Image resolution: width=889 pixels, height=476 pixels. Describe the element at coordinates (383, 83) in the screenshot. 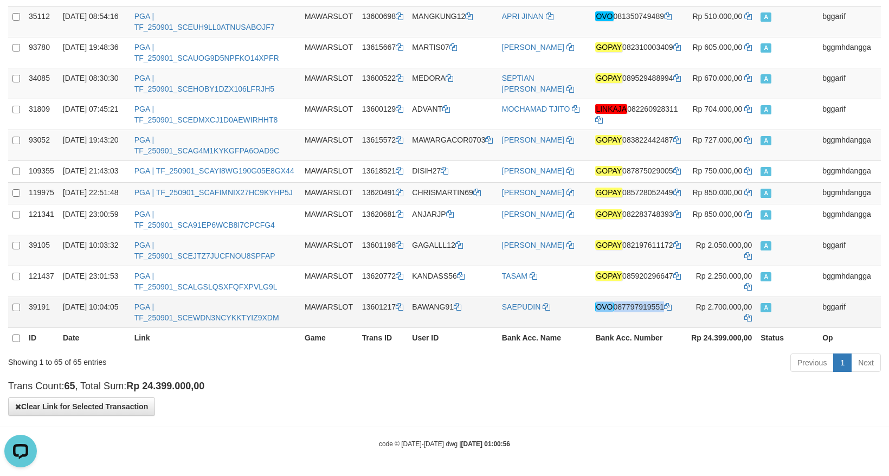

I see `td: 13600522` at that location.